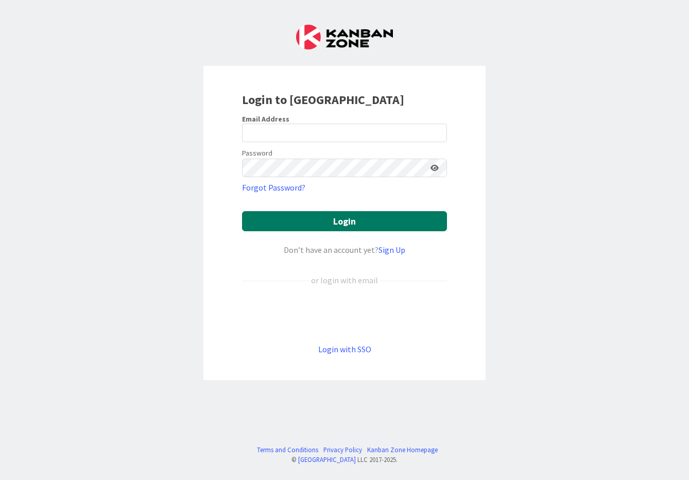  Describe the element at coordinates (344, 221) in the screenshot. I see `button: Login` at that location.